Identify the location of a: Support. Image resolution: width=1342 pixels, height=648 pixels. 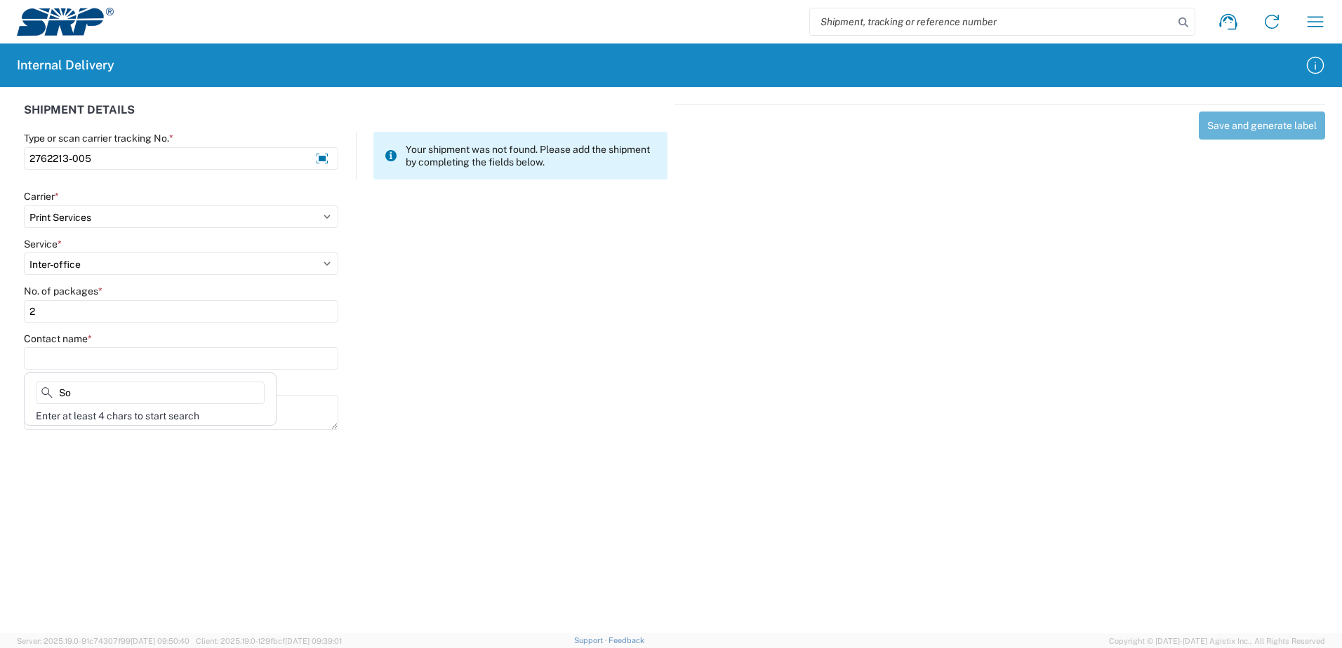
(592, 641).